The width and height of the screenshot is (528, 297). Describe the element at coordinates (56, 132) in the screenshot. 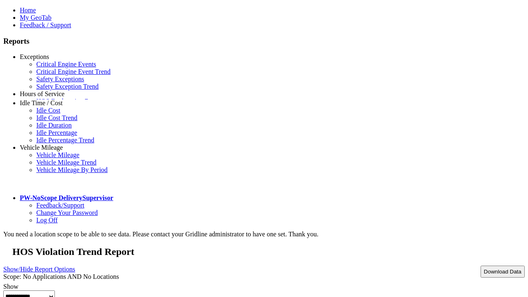

I see `a: Idle Percentage` at that location.